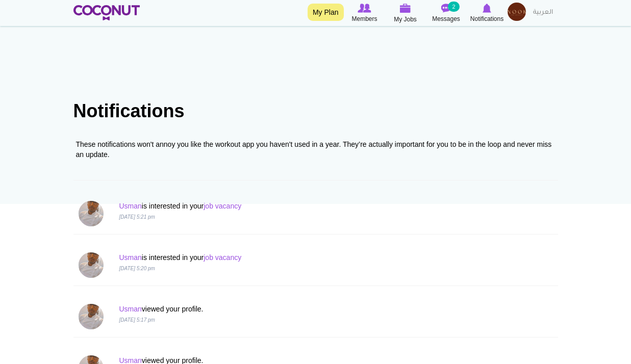  I want to click on div: These notifications won't annoy you like the workout app you haven't used in a year. They’re actu..., so click(316, 150).